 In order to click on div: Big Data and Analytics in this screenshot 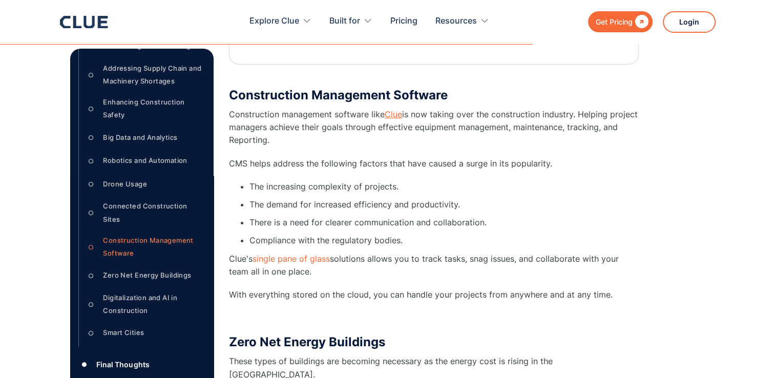, I will do `click(140, 137)`.